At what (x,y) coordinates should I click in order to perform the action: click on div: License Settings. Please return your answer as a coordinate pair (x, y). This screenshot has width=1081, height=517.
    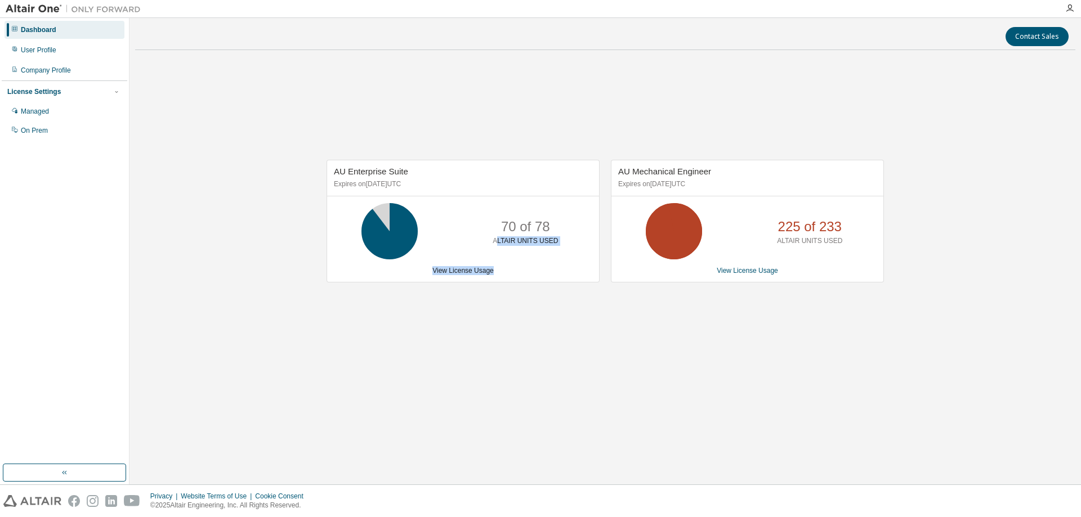
    Looking at the image, I should click on (34, 92).